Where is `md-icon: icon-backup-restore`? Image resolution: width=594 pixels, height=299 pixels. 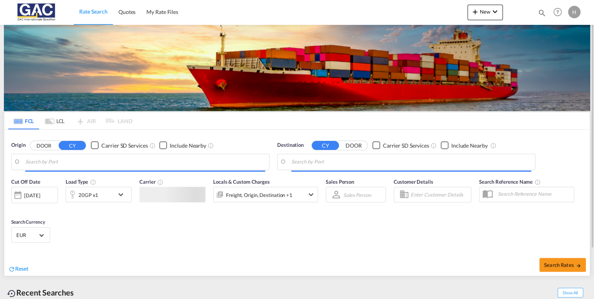 md-icon: icon-backup-restore is located at coordinates (12, 294).